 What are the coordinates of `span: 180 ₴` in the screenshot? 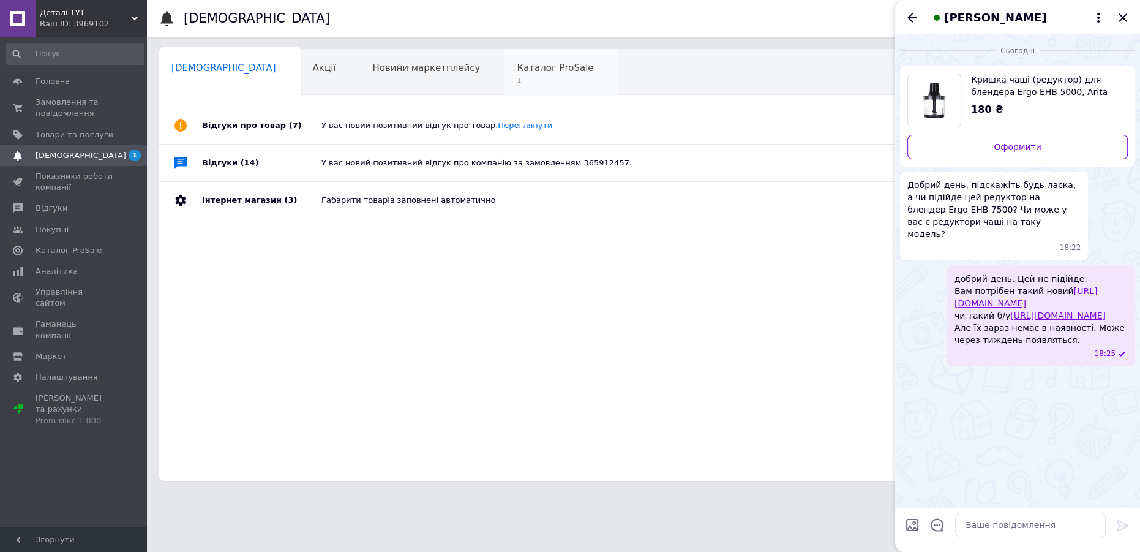 It's located at (987, 109).